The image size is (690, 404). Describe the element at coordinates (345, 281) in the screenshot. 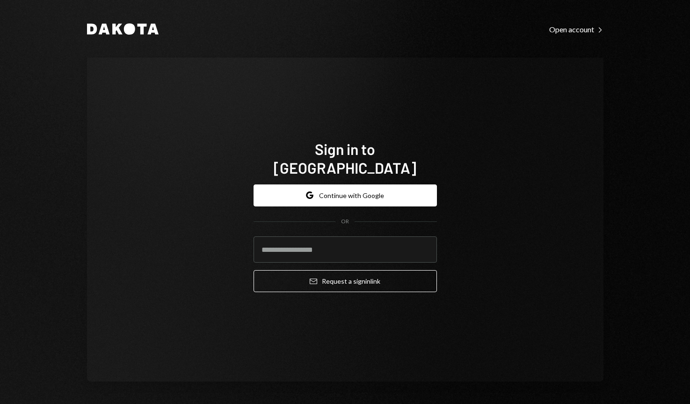

I see `button: Request a signinlink` at that location.